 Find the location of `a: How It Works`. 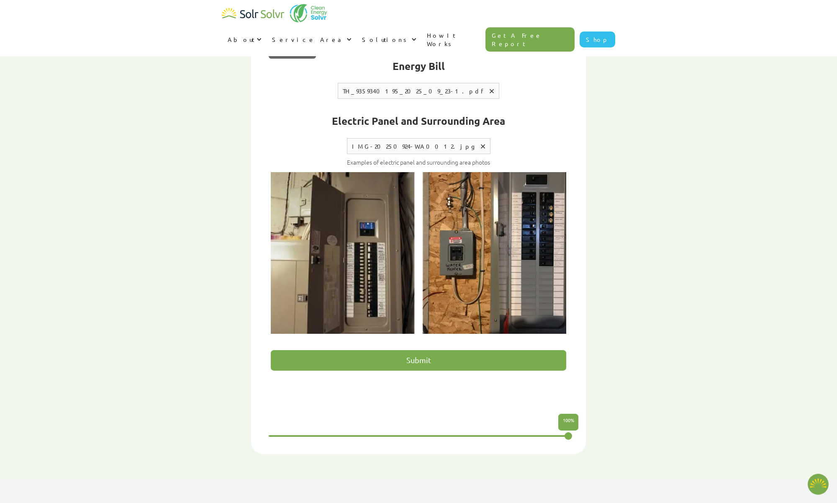

a: How It Works is located at coordinates (453, 39).